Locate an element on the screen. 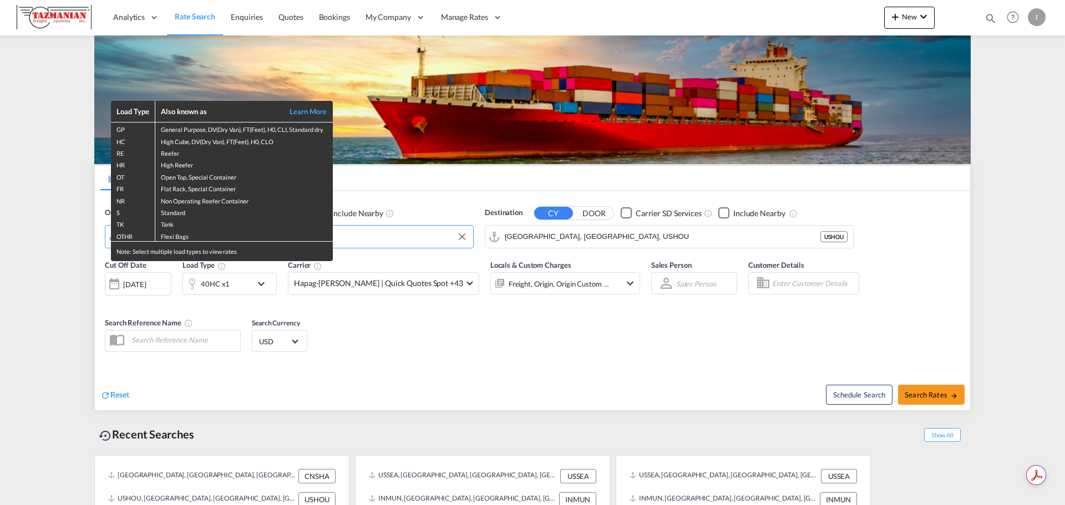 The height and width of the screenshot is (505, 1065). td: FR is located at coordinates (133, 188).